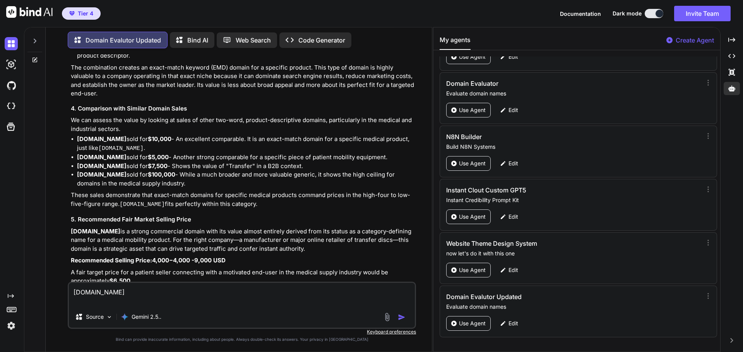 This screenshot has width=743, height=352. Describe the element at coordinates (243, 200) in the screenshot. I see `p: These sales demonstrate that exact-match domains for specific medical products command prices in ...` at that location.